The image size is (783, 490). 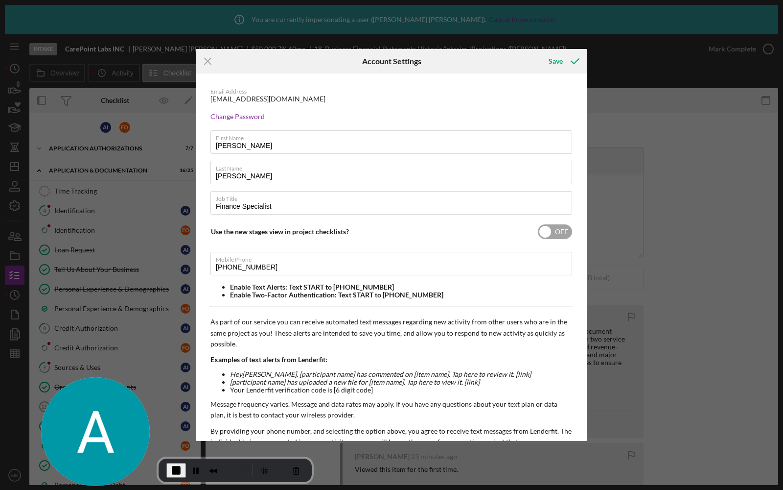 I want to click on li: [participant name] has uploaded a new file for [item name]. Tap here to view it. [link], so click(x=401, y=382).